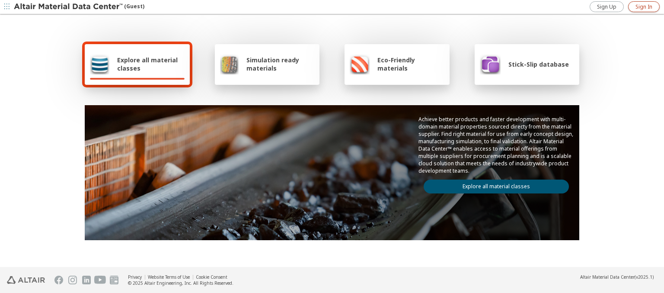 The height and width of the screenshot is (293, 664). Describe the element at coordinates (280, 64) in the screenshot. I see `span: Simulation ready materials` at that location.